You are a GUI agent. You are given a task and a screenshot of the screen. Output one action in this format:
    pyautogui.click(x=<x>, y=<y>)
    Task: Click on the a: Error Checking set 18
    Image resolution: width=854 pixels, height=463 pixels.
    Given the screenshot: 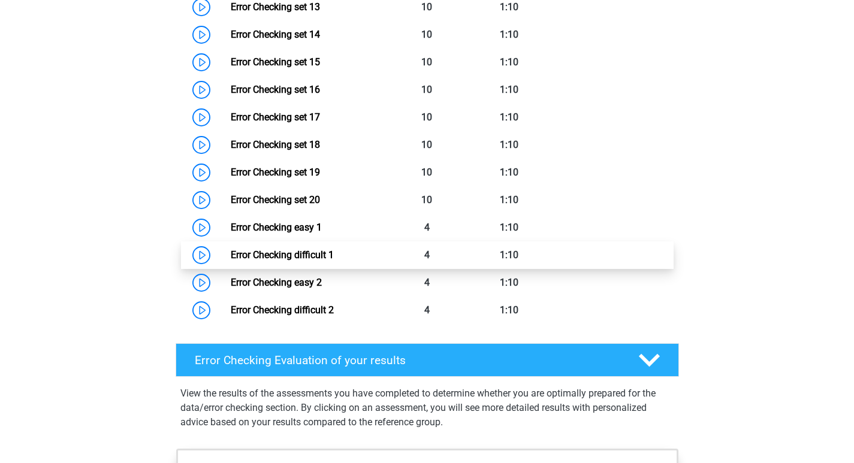 What is the action you would take?
    pyautogui.click(x=275, y=144)
    